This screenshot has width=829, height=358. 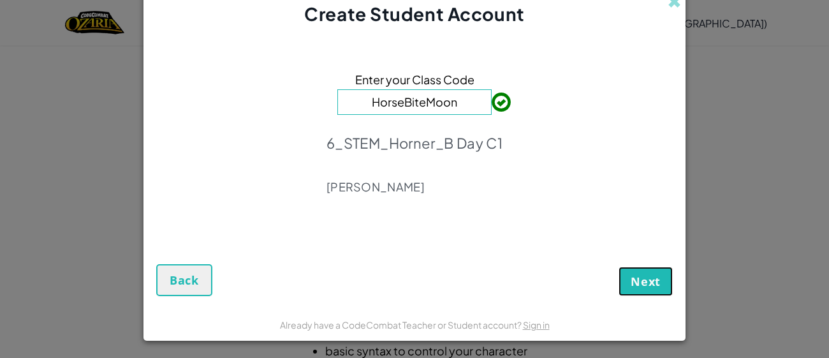 What do you see at coordinates (414, 13) in the screenshot?
I see `span: Create Student Account` at bounding box center [414, 13].